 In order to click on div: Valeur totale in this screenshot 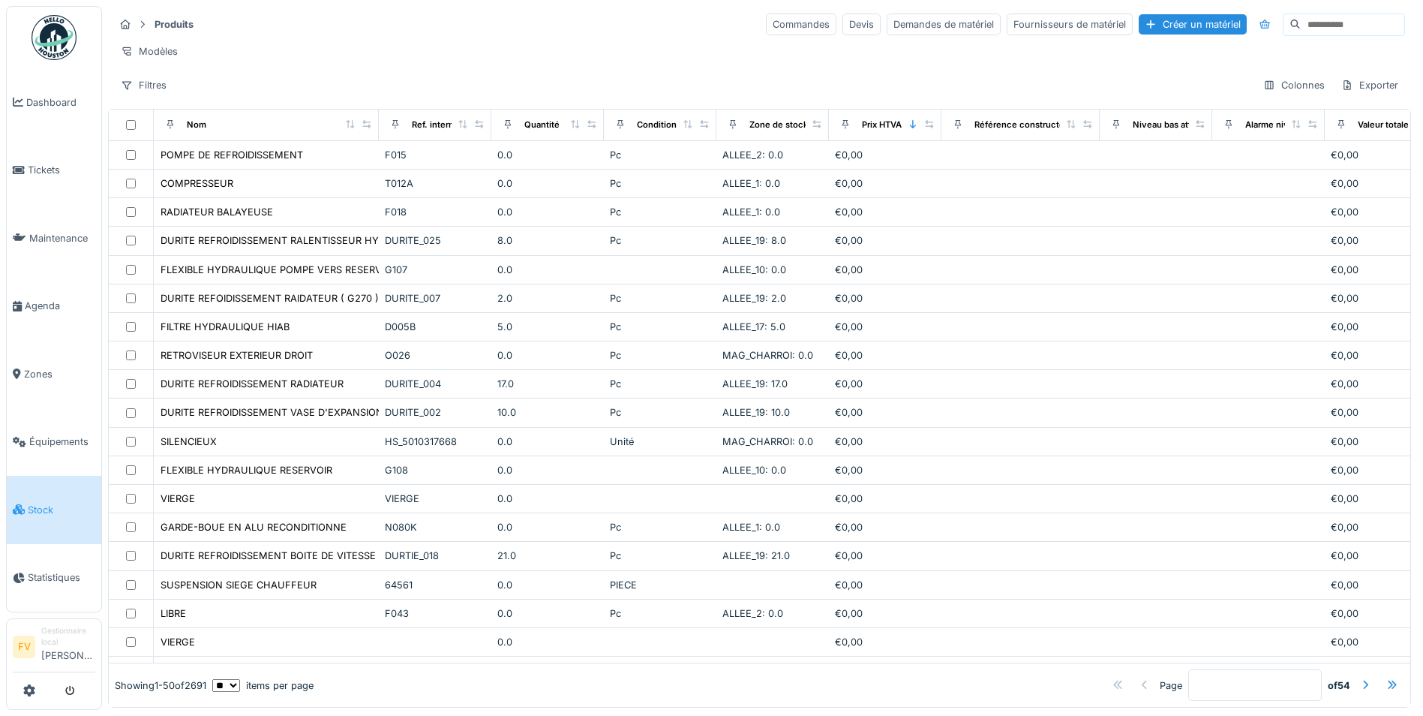, I will do `click(1383, 125)`.